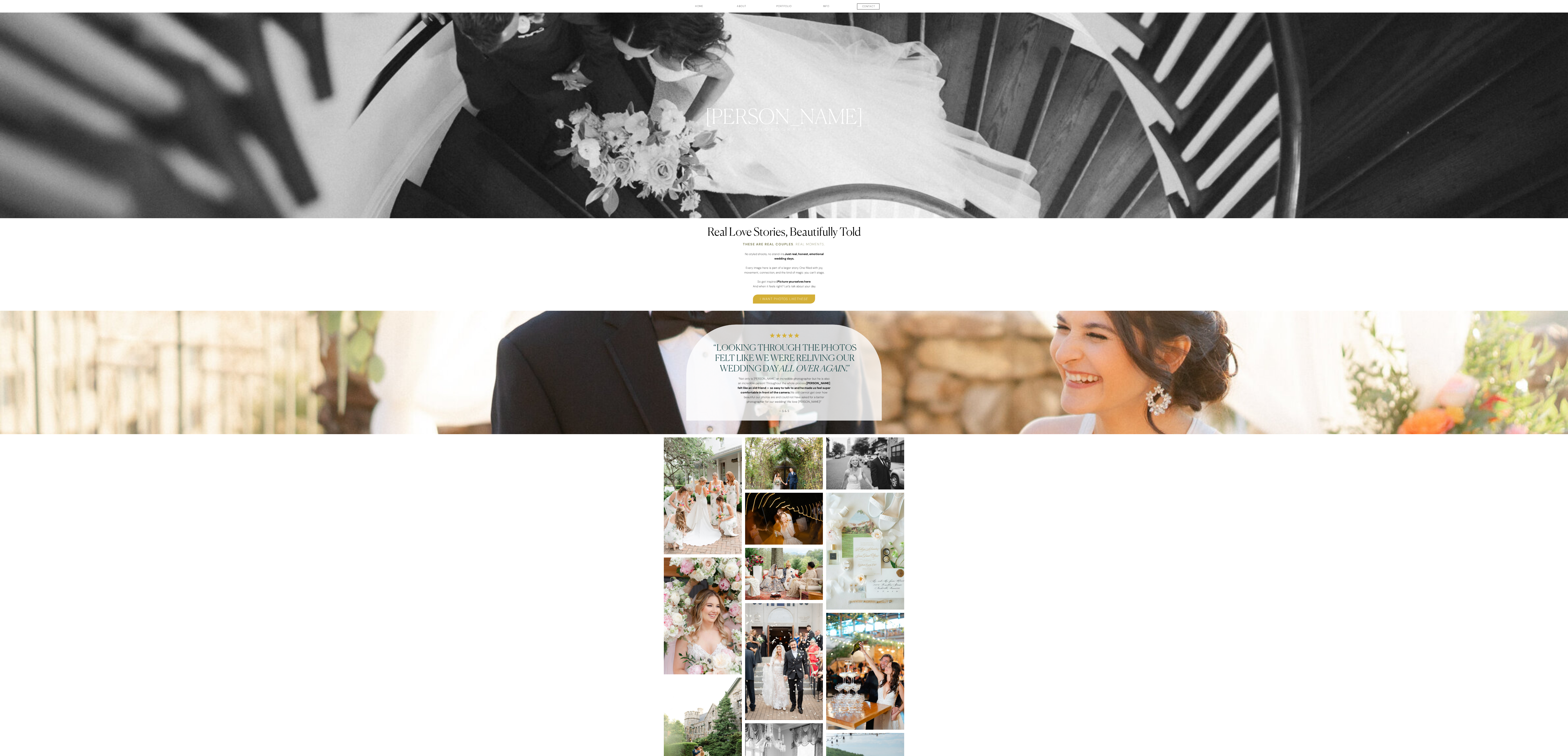  Describe the element at coordinates (742, 8) in the screenshot. I see `h3: about` at that location.